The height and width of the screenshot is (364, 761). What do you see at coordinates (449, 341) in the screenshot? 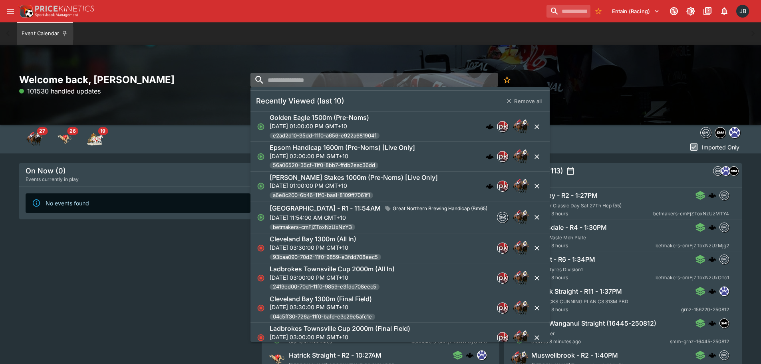
I see `span: betmakers-cmFjZToxNzUyODE3` at bounding box center [449, 341].